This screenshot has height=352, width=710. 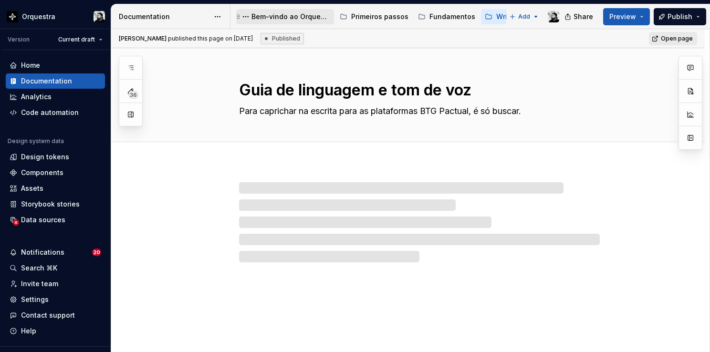 I want to click on a: Writing, so click(x=503, y=17).